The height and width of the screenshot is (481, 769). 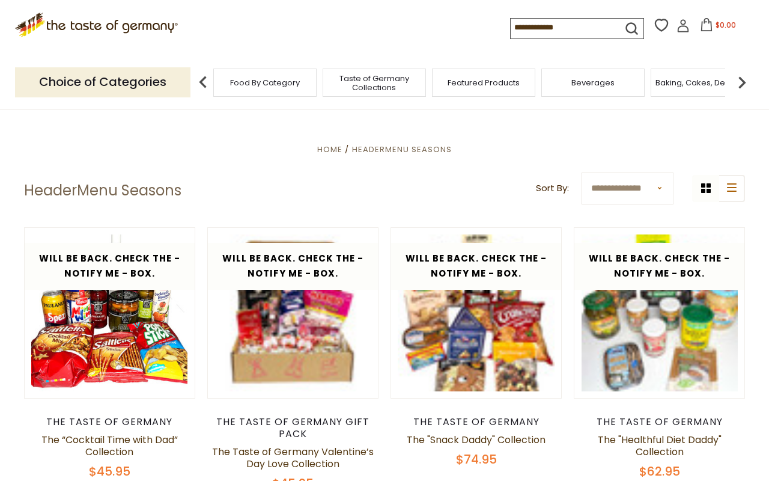 What do you see at coordinates (660, 471) in the screenshot?
I see `span: $62.95` at bounding box center [660, 471].